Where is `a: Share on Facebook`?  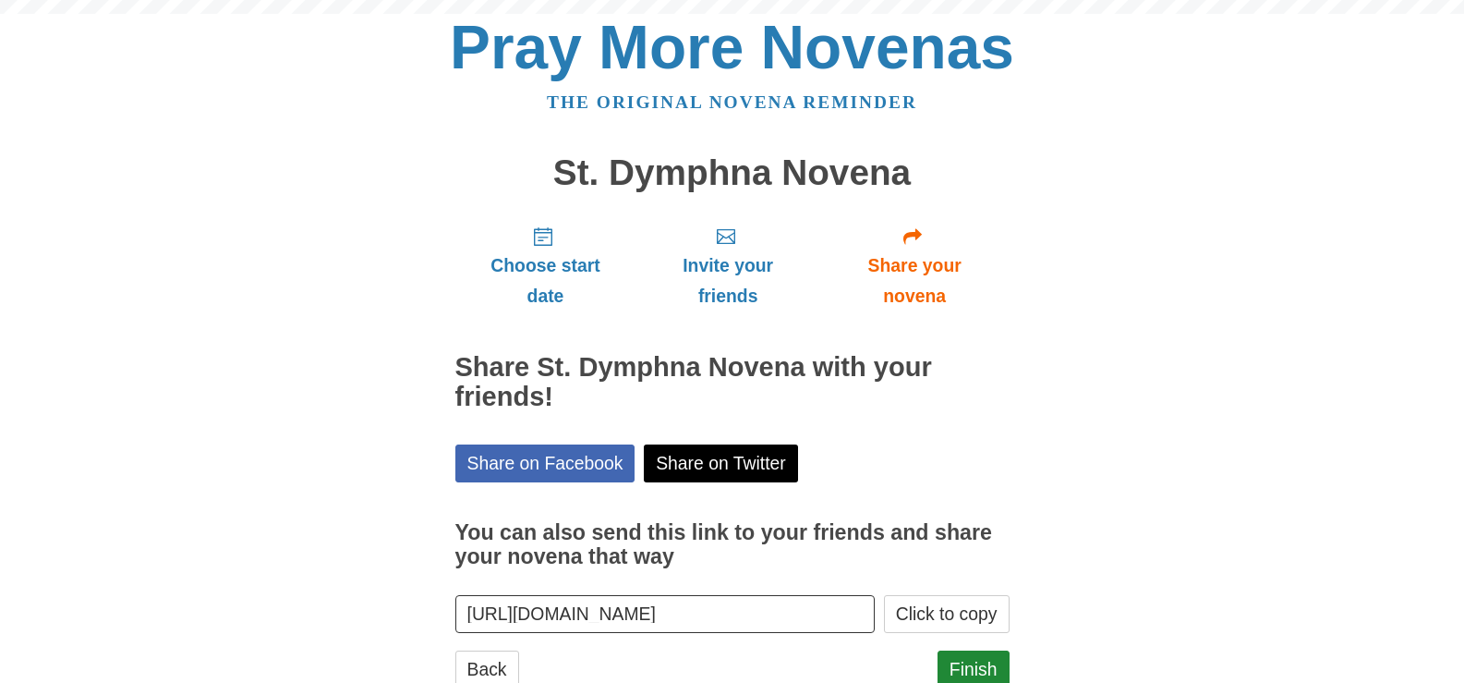 a: Share on Facebook is located at coordinates (545, 463).